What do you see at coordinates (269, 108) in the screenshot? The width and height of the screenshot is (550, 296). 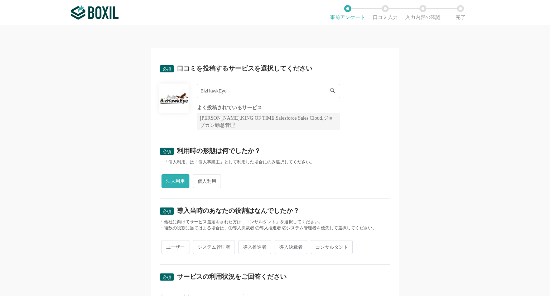 I see `div: よく投稿されているサービス` at bounding box center [269, 108].